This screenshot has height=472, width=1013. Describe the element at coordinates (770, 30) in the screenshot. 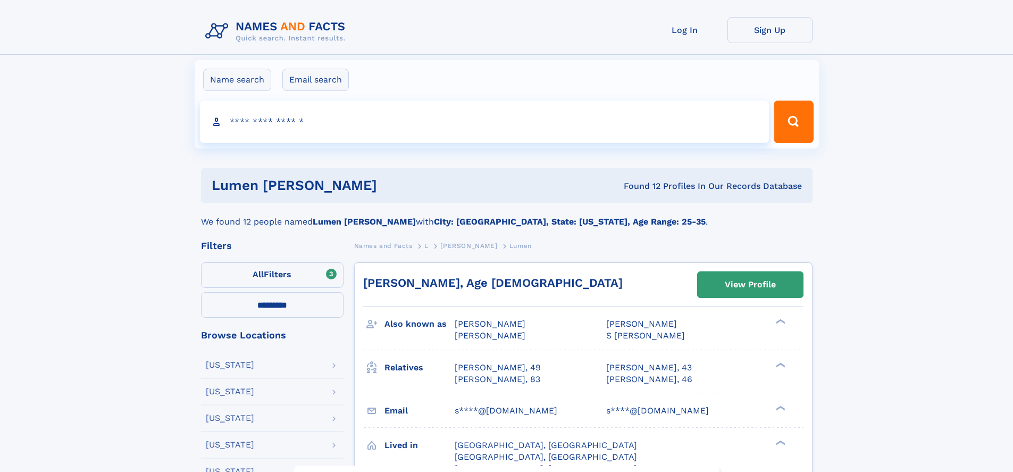

I see `a: Sign Up` at that location.